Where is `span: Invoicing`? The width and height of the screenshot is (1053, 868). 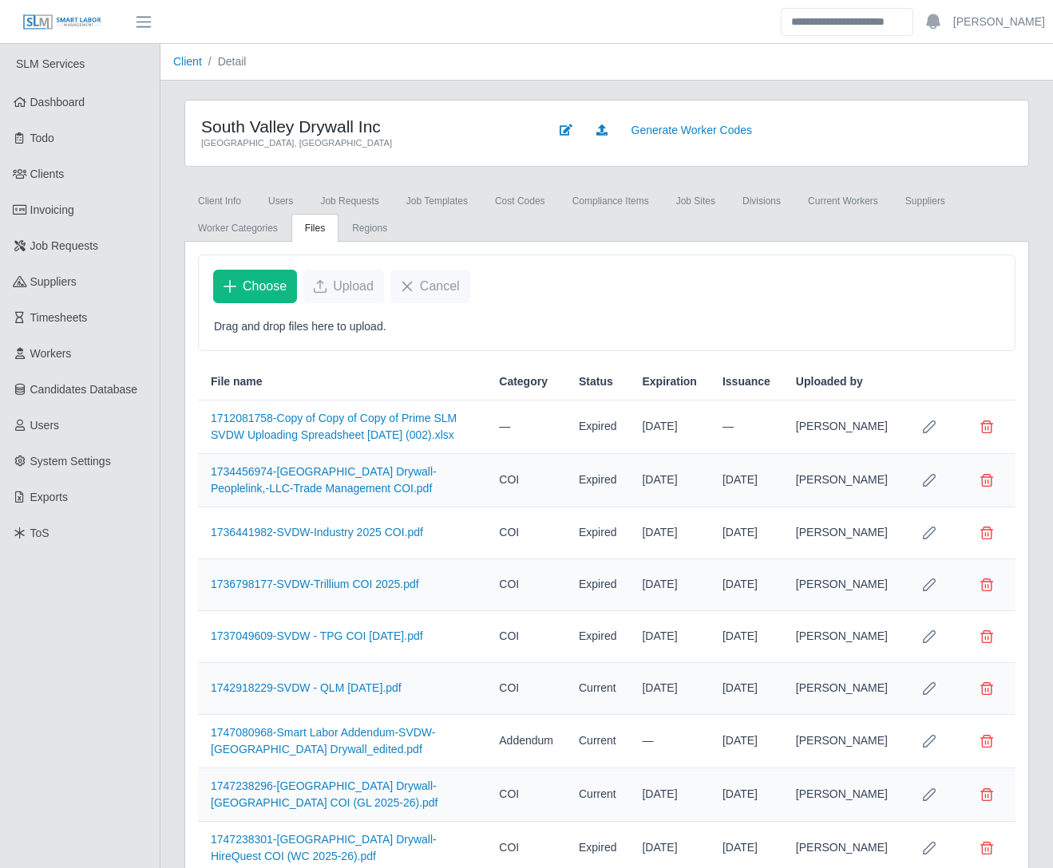 span: Invoicing is located at coordinates (52, 210).